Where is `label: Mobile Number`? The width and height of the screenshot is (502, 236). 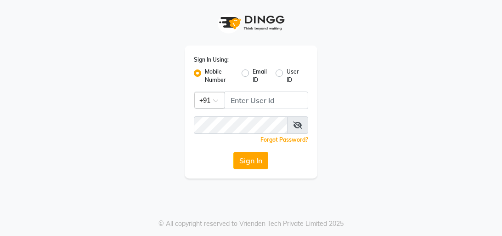 label: Mobile Number is located at coordinates (220, 76).